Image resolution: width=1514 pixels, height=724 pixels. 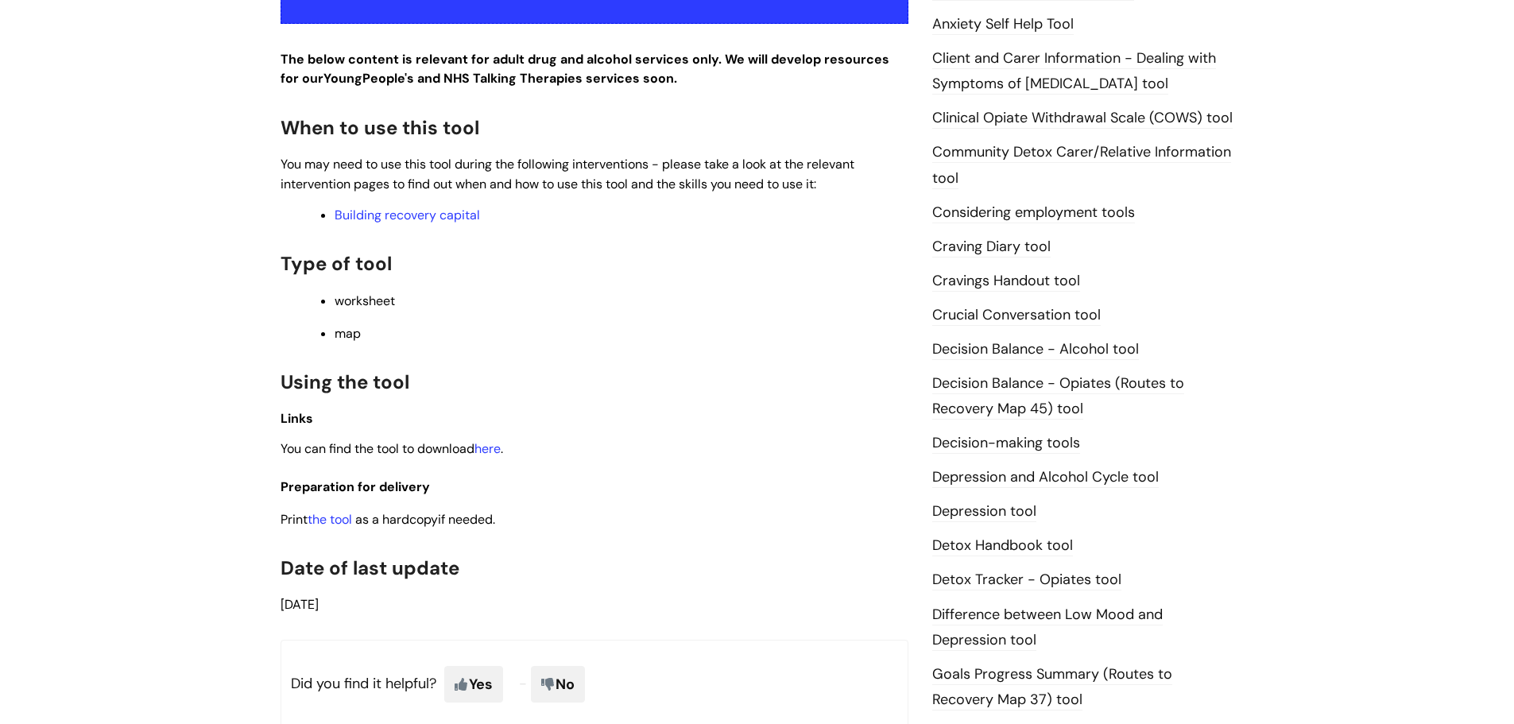 What do you see at coordinates (984, 512) in the screenshot?
I see `a: Depression tool` at bounding box center [984, 512].